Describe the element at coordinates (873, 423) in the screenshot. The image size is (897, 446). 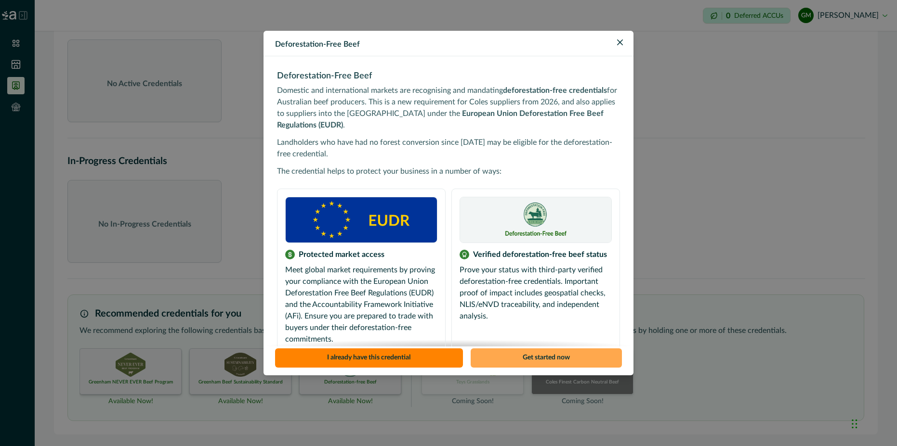
I see `div: Chat Widget` at that location.